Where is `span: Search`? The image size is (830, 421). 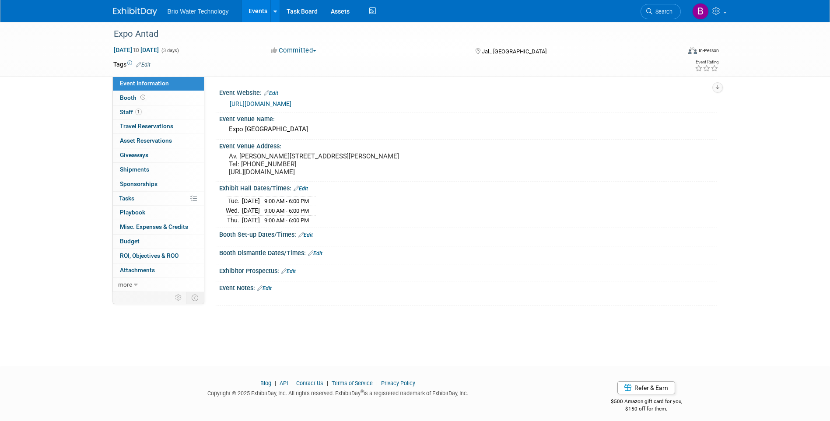
span: Search is located at coordinates (663, 11).